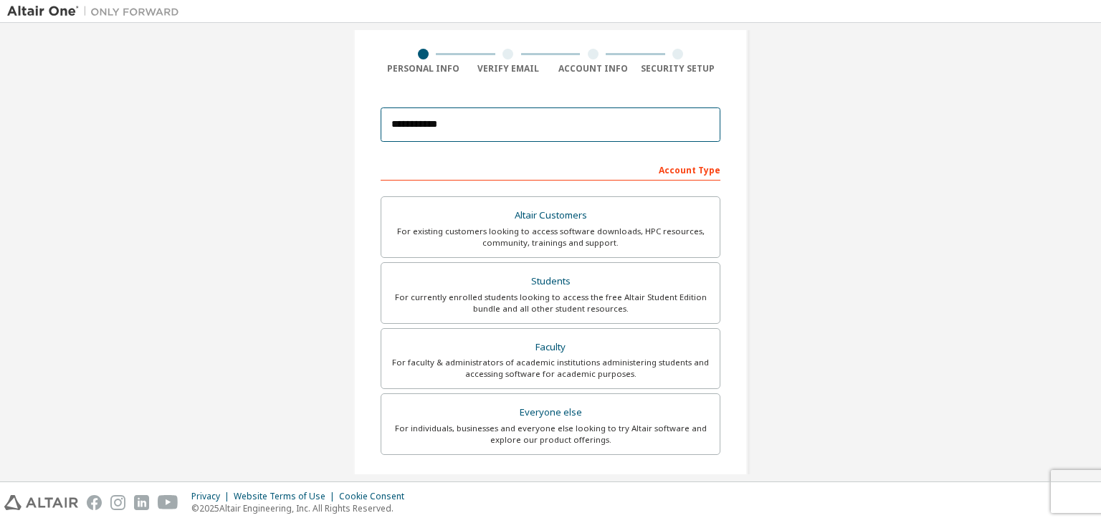 Image resolution: width=1101 pixels, height=523 pixels. What do you see at coordinates (141, 503) in the screenshot?
I see `img: linkedin.svg` at bounding box center [141, 503].